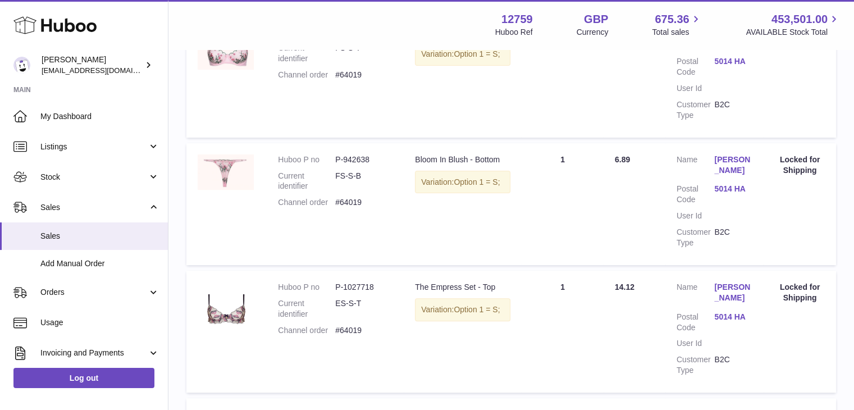  Describe the element at coordinates (94, 177) in the screenshot. I see `span: Stock` at that location.